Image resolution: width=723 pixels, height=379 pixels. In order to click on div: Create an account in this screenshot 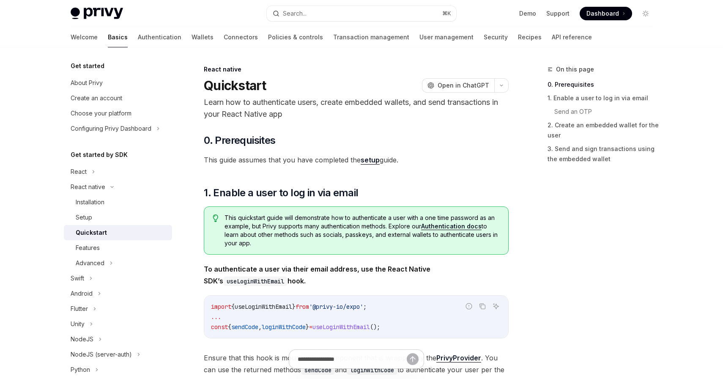, I will do `click(96, 98)`.